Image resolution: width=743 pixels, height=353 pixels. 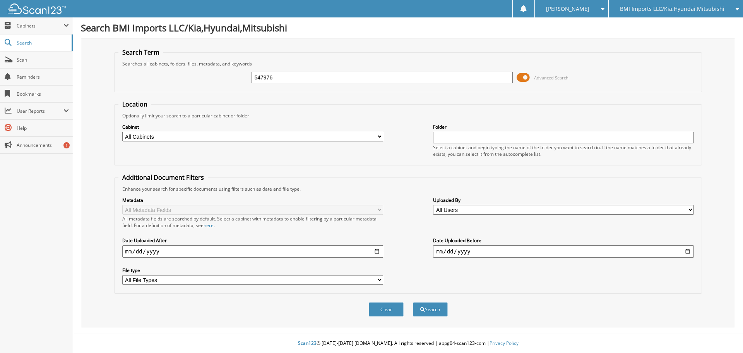 What do you see at coordinates (253, 240) in the screenshot?
I see `label: Date Uploaded After` at bounding box center [253, 240].